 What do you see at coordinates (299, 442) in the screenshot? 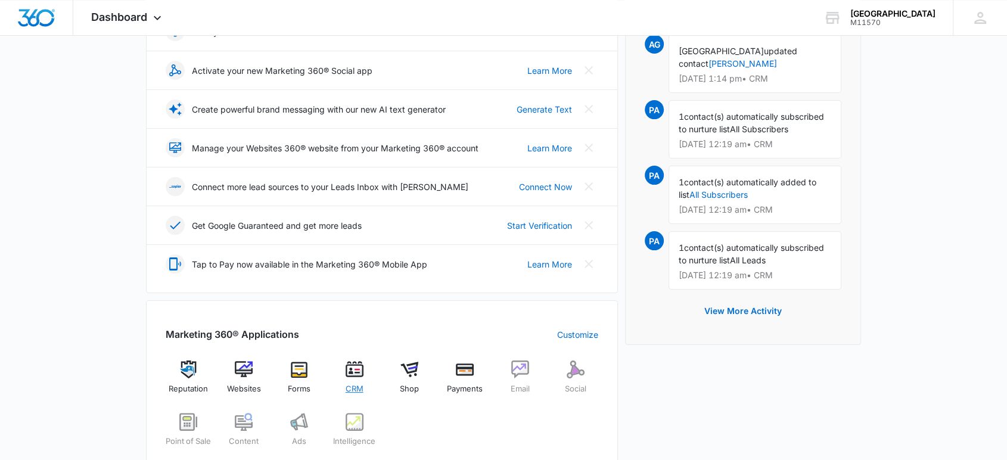
I see `span: Ads` at bounding box center [299, 442].